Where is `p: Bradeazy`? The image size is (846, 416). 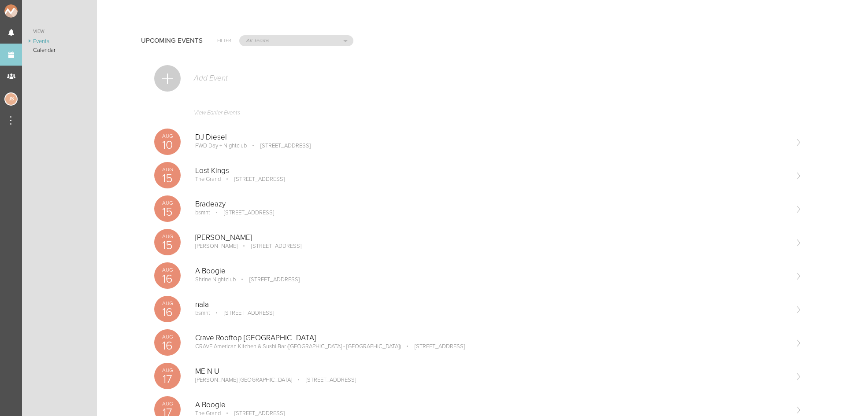 p: Bradeazy is located at coordinates (491, 204).